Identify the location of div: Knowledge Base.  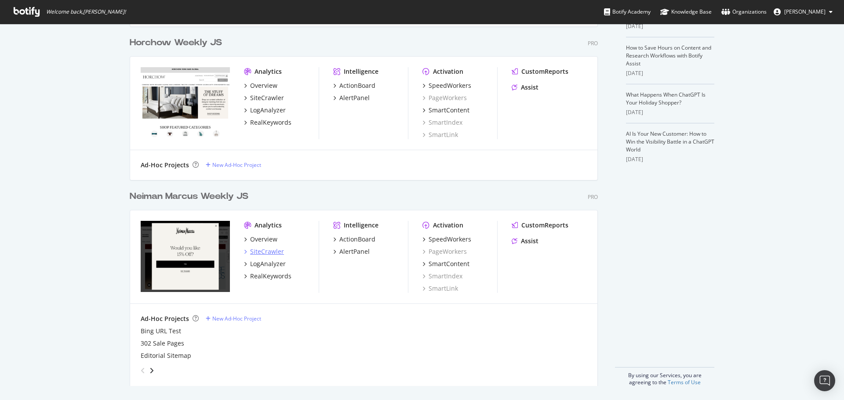
(686, 12).